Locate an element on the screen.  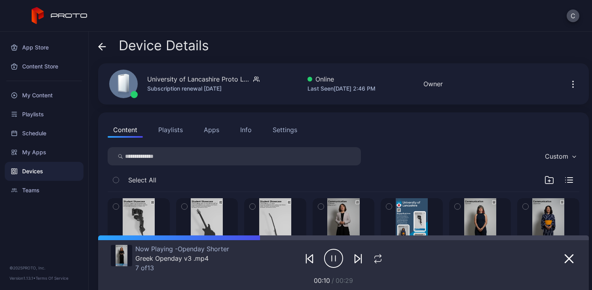
div: Playlists is located at coordinates (44, 114).